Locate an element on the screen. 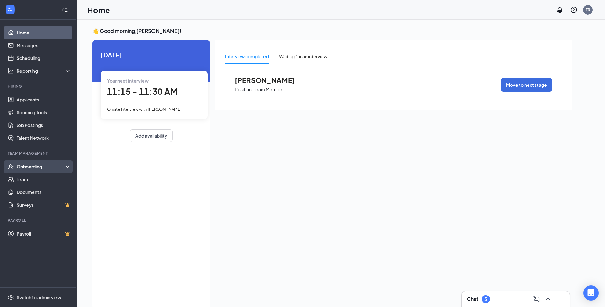 The height and width of the screenshot is (307, 605). div: Interview completed is located at coordinates (247, 56).